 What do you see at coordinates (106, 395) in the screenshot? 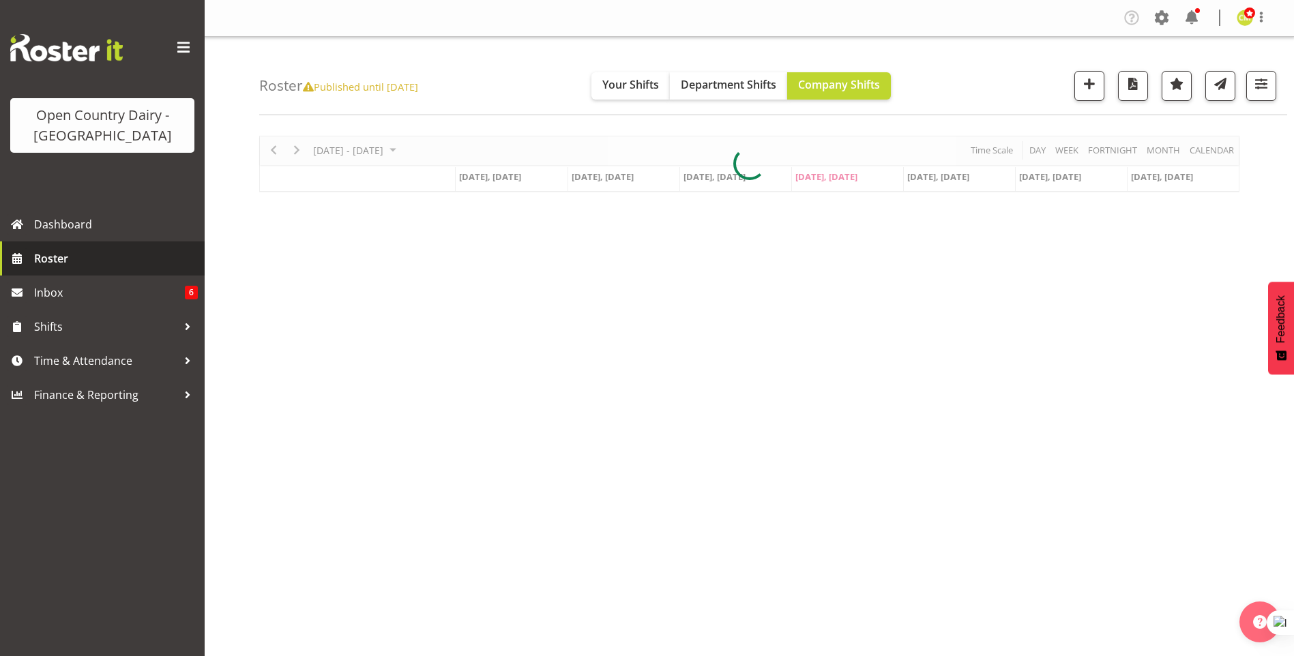
I see `span: Finance & Reporting` at bounding box center [106, 395].